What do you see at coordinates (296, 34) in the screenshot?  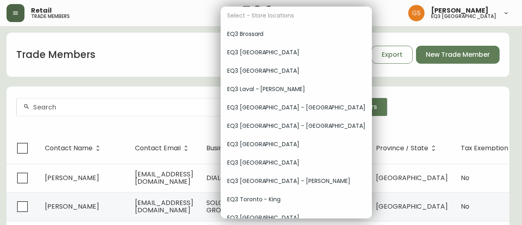 I see `div: EQ3 Brossard` at bounding box center [296, 34].